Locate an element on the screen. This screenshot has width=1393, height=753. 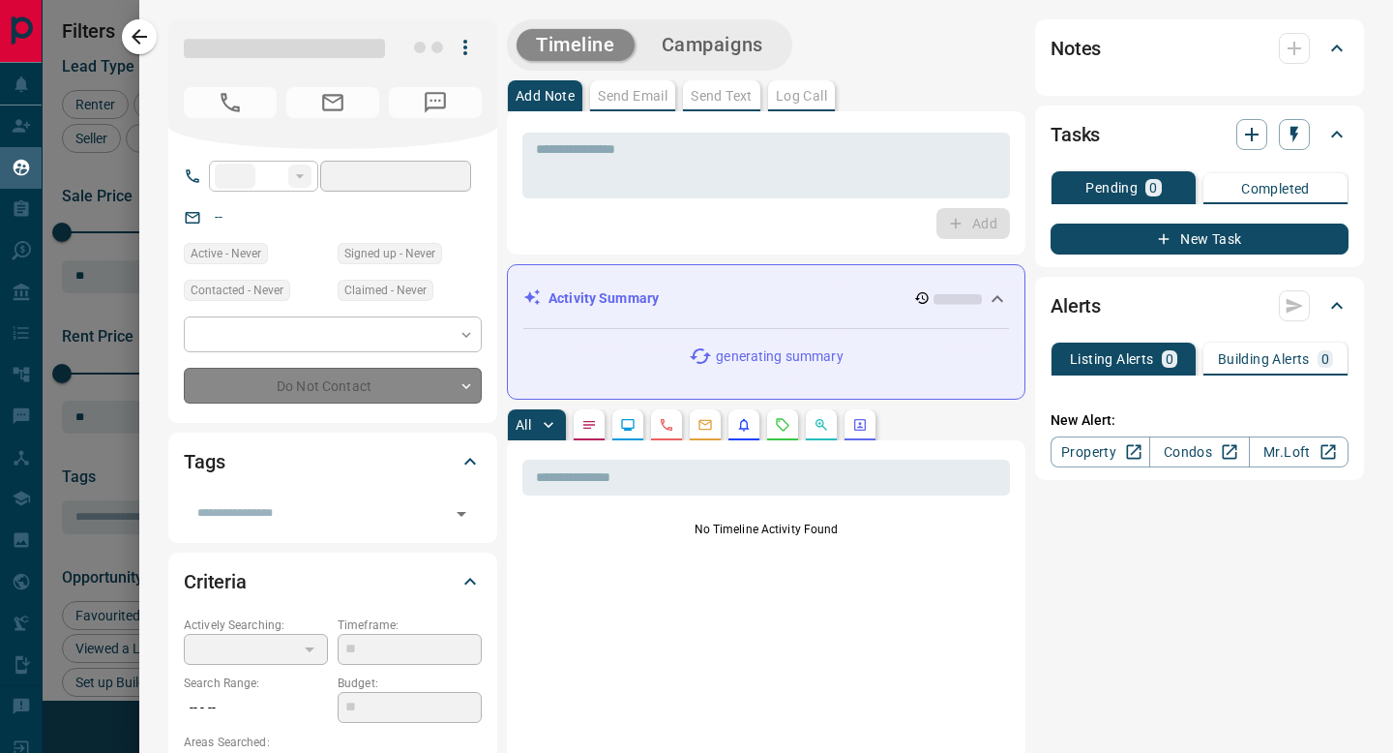
div: Do Not Contact is located at coordinates (333, 385).